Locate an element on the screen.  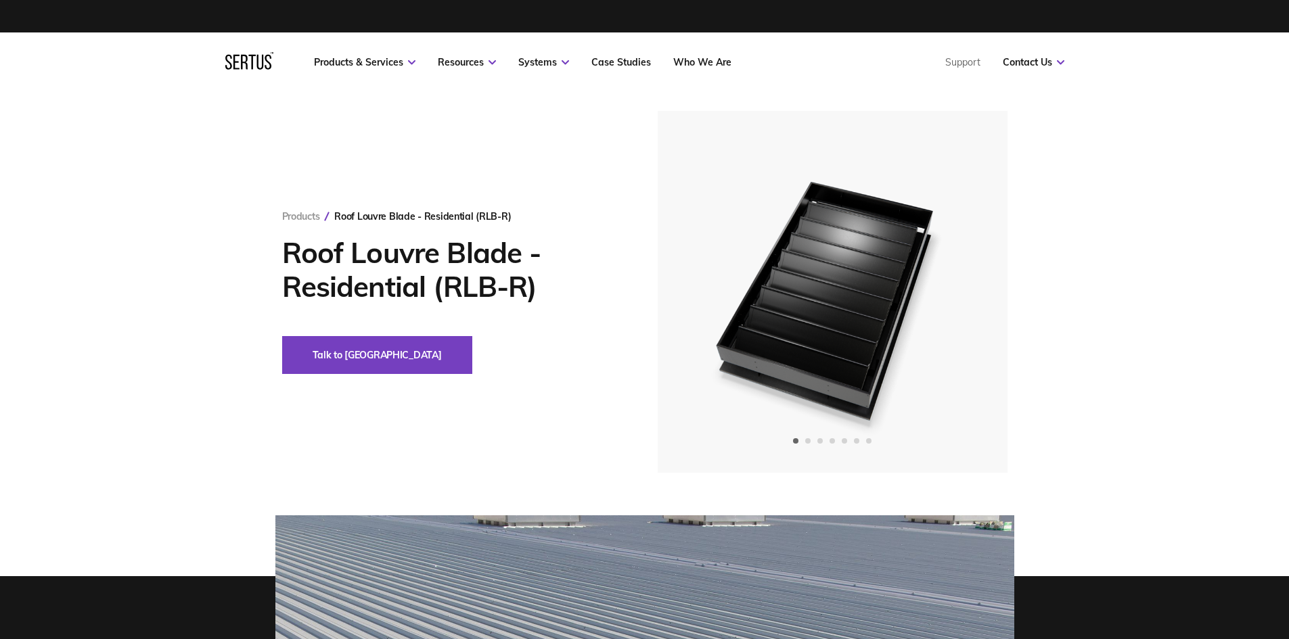
a: Systems is located at coordinates (543, 62).